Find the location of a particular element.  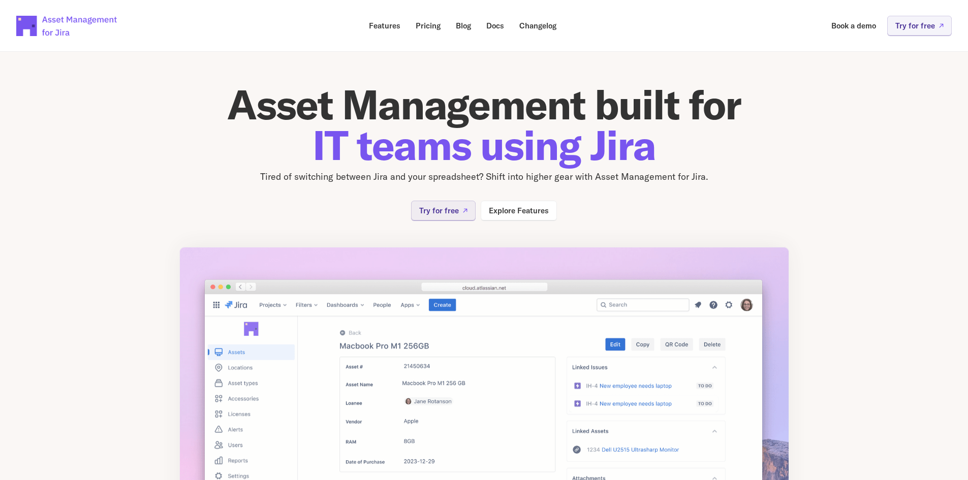

p: Blog is located at coordinates (464, 25).